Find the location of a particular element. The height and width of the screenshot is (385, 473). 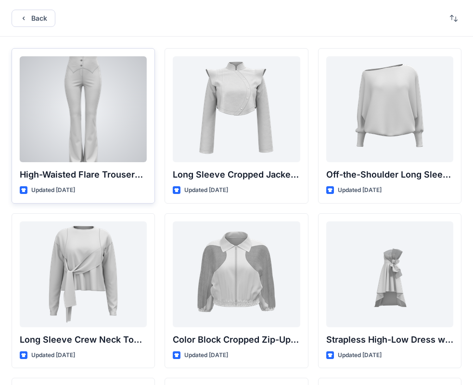

p: Long Sleeve Crew Neck Top with Asymmetrical Tie Detail is located at coordinates (83, 339).